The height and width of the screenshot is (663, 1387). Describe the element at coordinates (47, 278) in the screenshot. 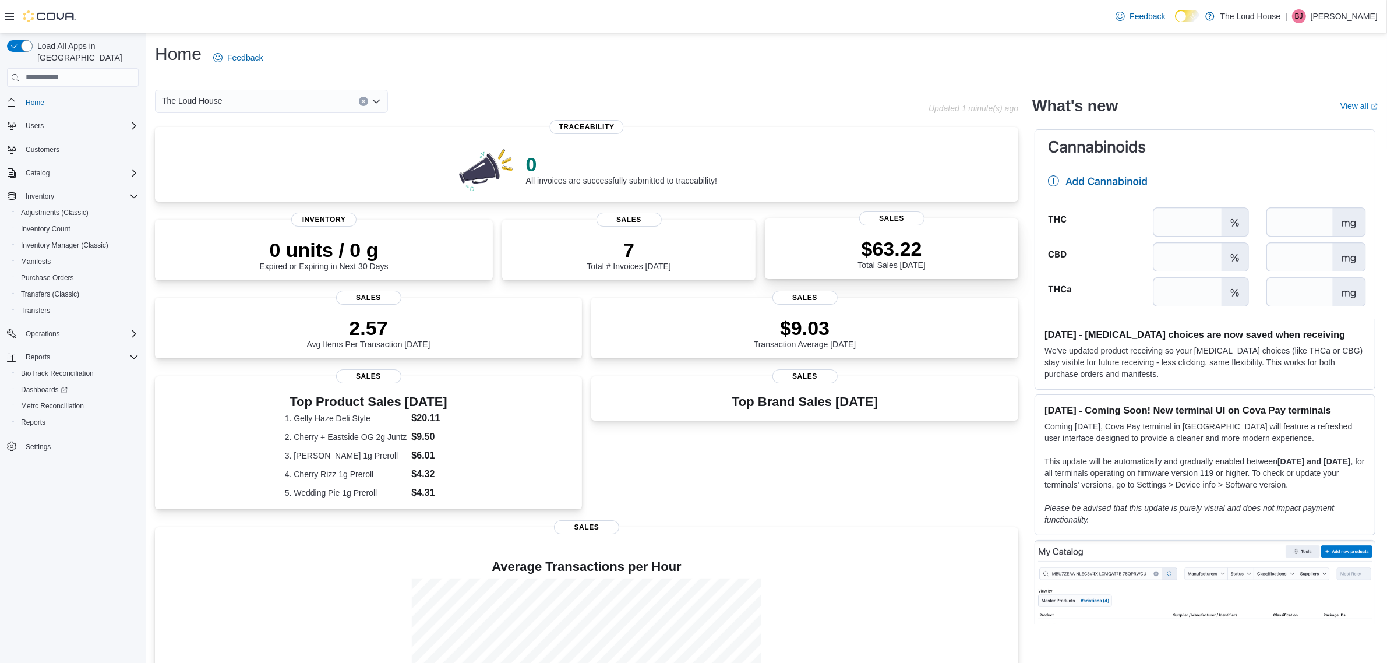

I see `span: Purchase Orders` at that location.